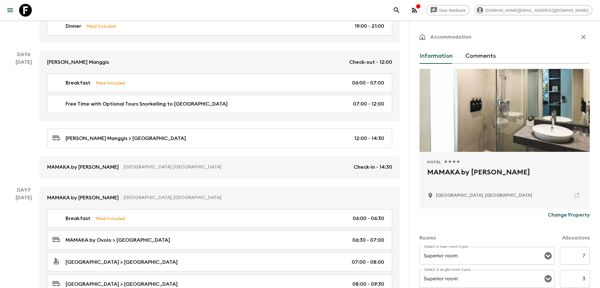 The width and height of the screenshot is (600, 288). Describe the element at coordinates (369, 104) in the screenshot. I see `p: 07:00 - 12:00` at that location.